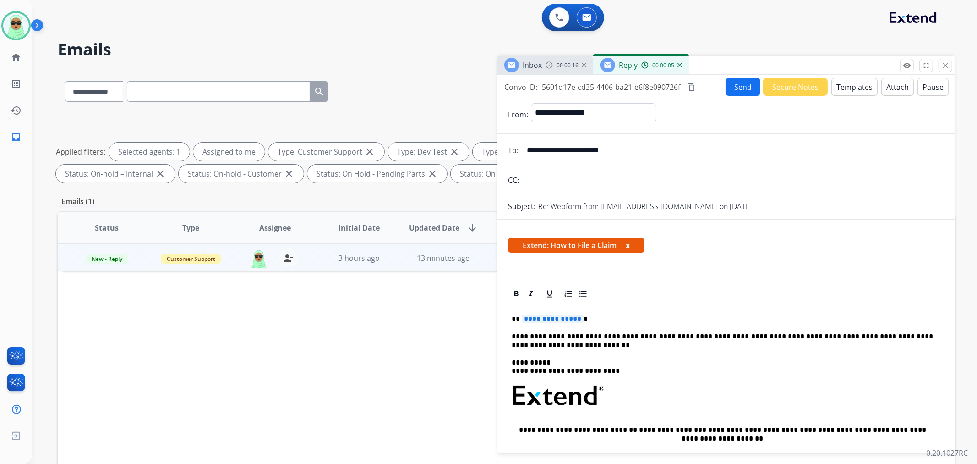 This screenshot has width=977, height=464. What do you see at coordinates (568, 66) in the screenshot?
I see `span: 00:00:16` at bounding box center [568, 66].